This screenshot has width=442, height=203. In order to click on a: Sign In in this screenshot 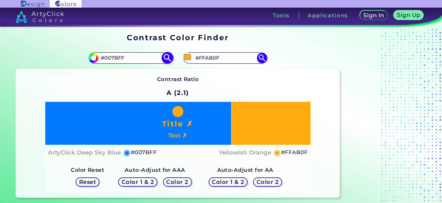, I will do `click(374, 15)`.